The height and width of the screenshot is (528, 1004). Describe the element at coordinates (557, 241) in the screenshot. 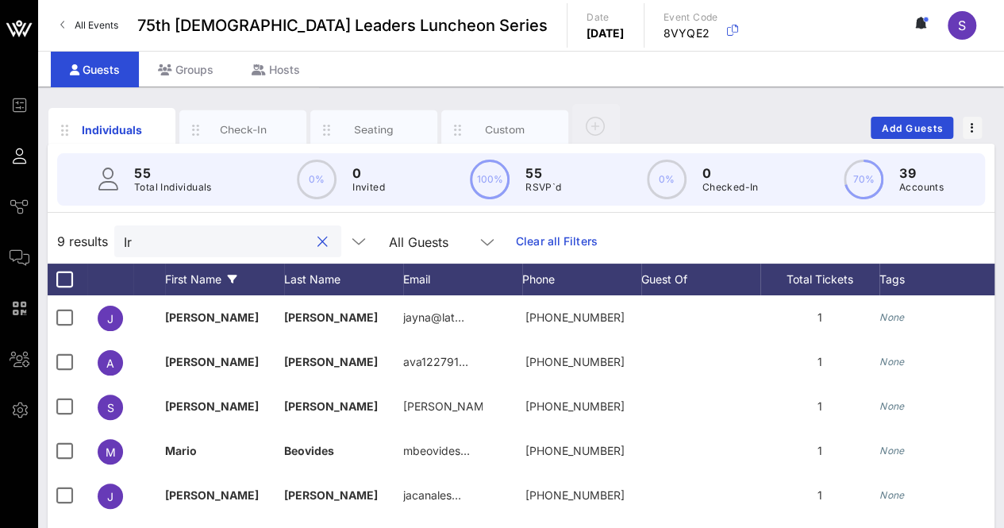

I see `a: Clear all Filters` at that location.